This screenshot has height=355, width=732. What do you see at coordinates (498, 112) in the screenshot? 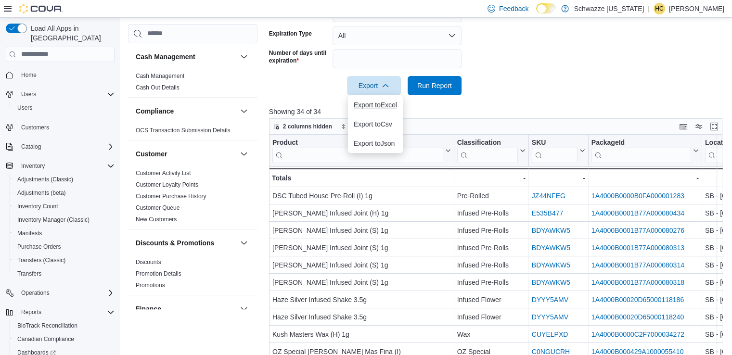
I see `p: Showing 34 of 34` at bounding box center [498, 112].